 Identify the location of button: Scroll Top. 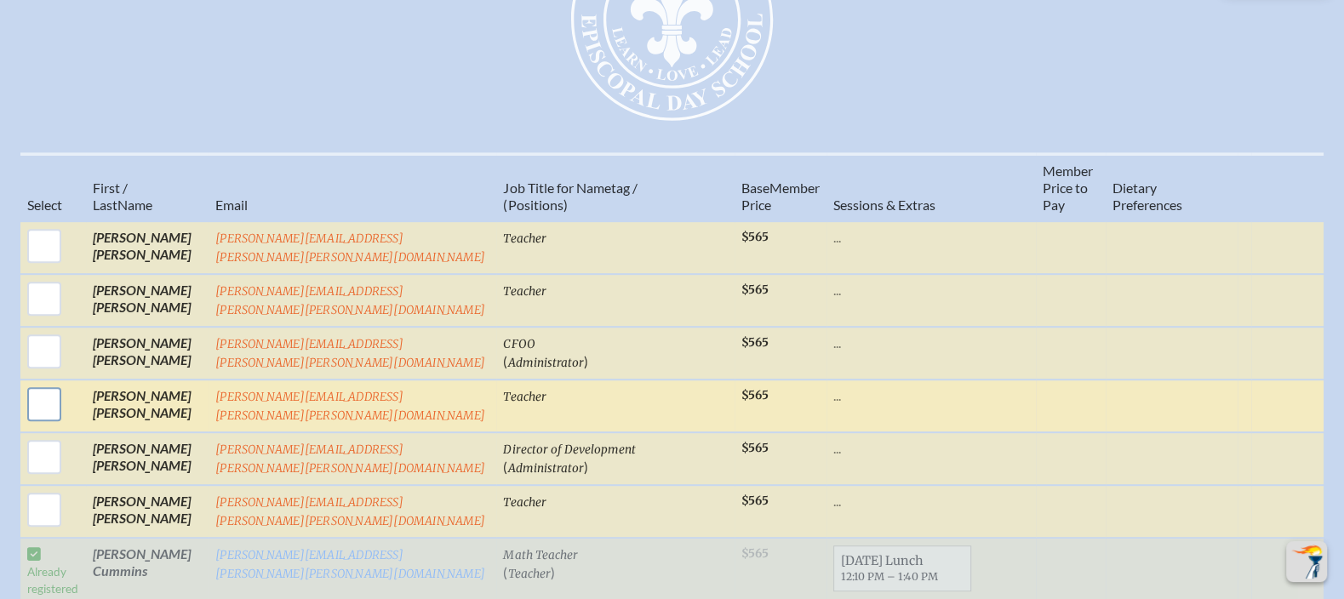
(1306, 562).